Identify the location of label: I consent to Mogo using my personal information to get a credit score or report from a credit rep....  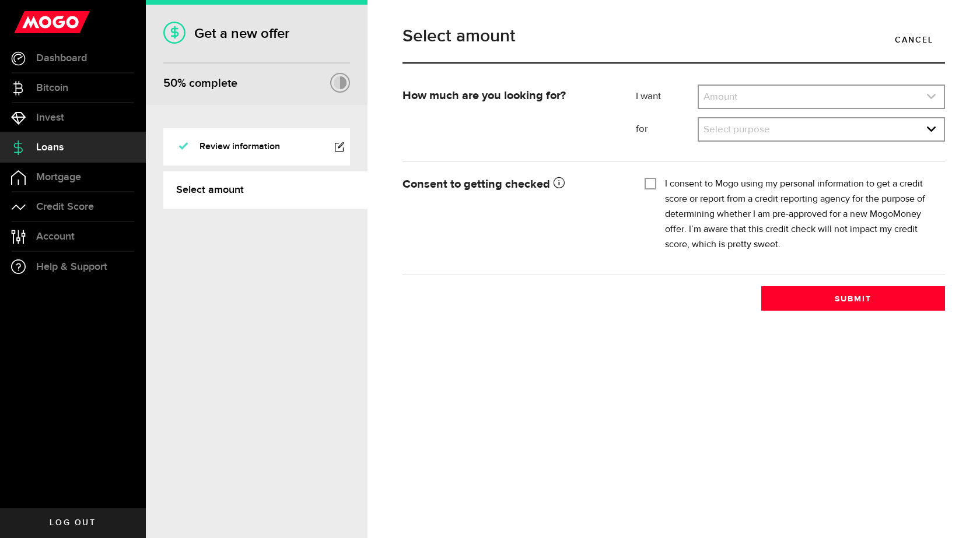
(800, 215).